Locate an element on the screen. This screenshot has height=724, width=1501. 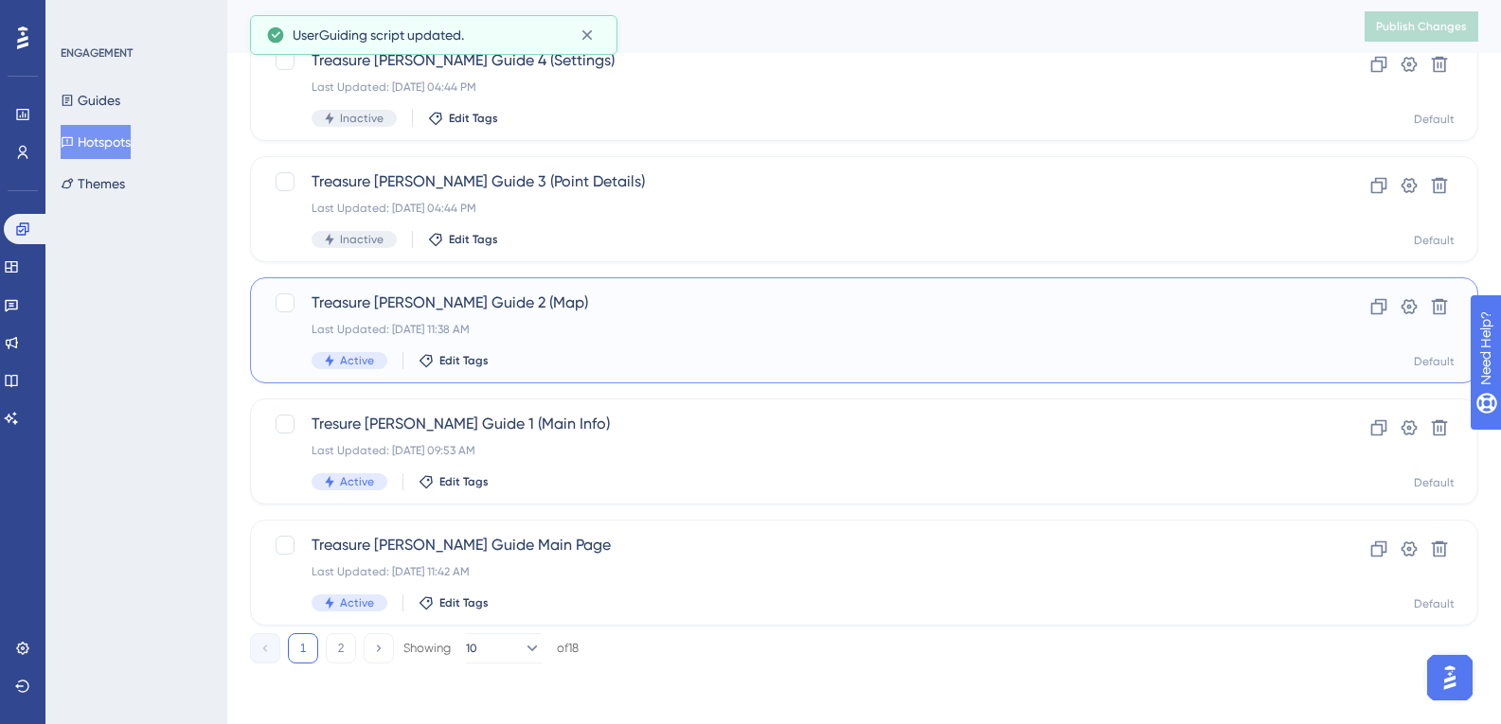
button: 2 is located at coordinates (341, 649).